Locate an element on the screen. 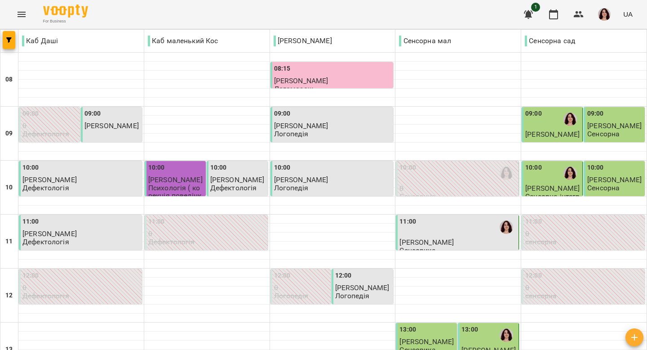  h6: 10 is located at coordinates (9, 187).